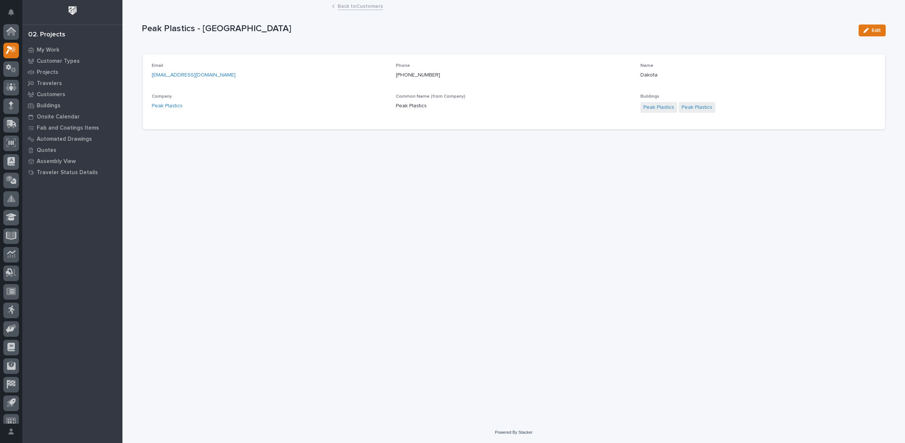 The image size is (905, 443). Describe the element at coordinates (72, 50) in the screenshot. I see `a: My Work` at that location.